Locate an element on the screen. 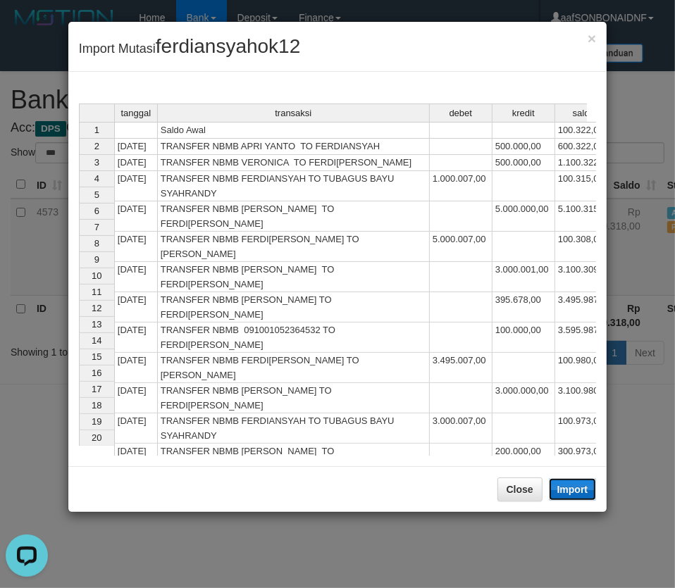 This screenshot has width=675, height=588. span: 1 is located at coordinates (97, 130).